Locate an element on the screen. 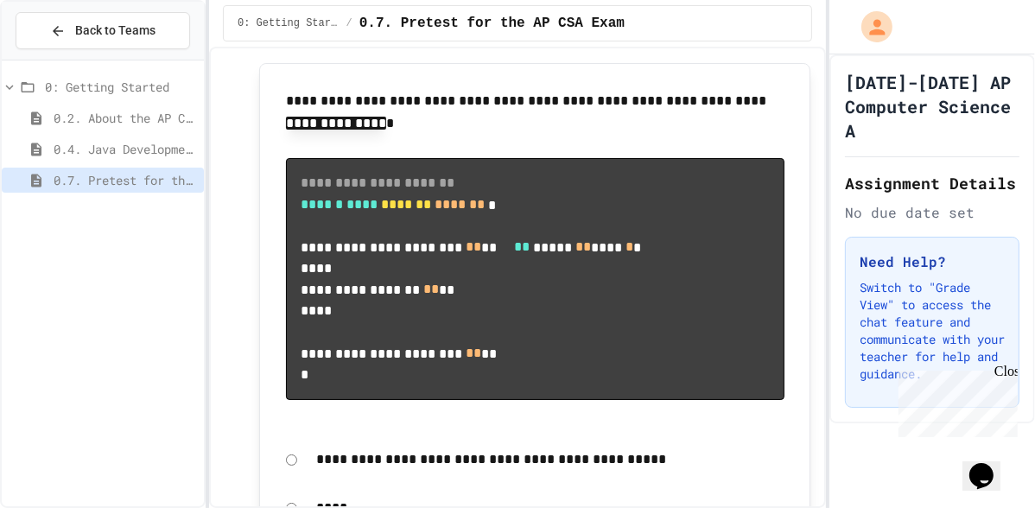 Image resolution: width=1035 pixels, height=508 pixels. button: Back to Teams is located at coordinates (103, 30).